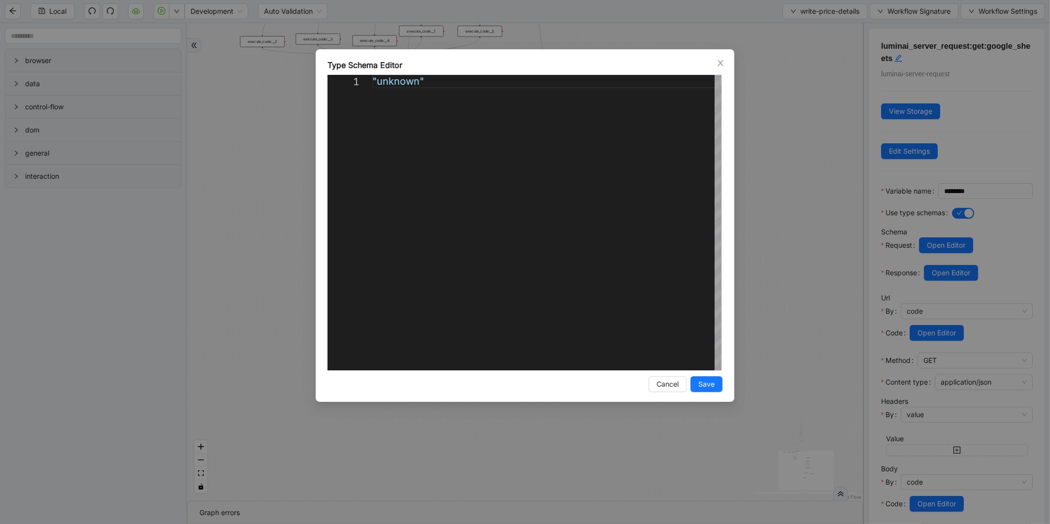  What do you see at coordinates (525, 65) in the screenshot?
I see `div: Type Schema Editor` at bounding box center [525, 65].